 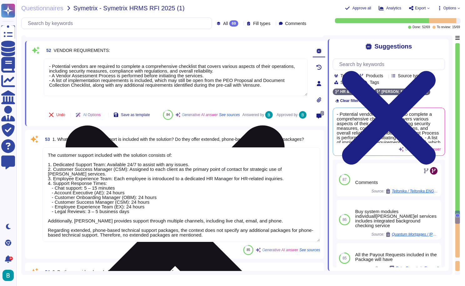 I want to click on span: 54, so click(x=46, y=272).